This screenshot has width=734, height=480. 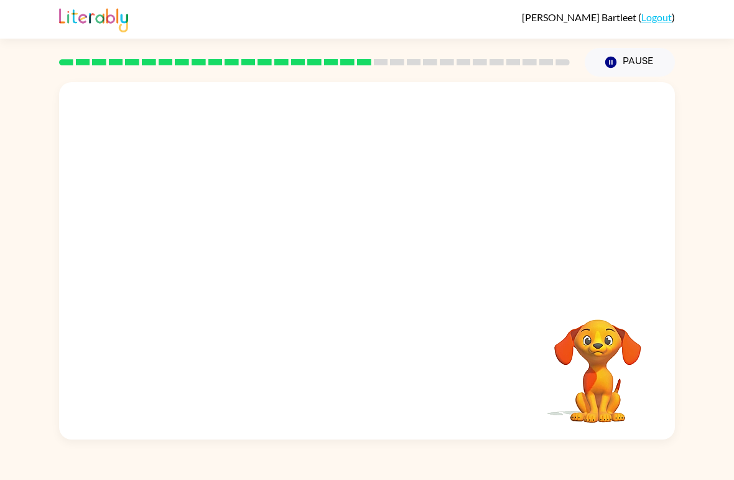 What do you see at coordinates (630, 62) in the screenshot?
I see `button: Pause` at bounding box center [630, 62].